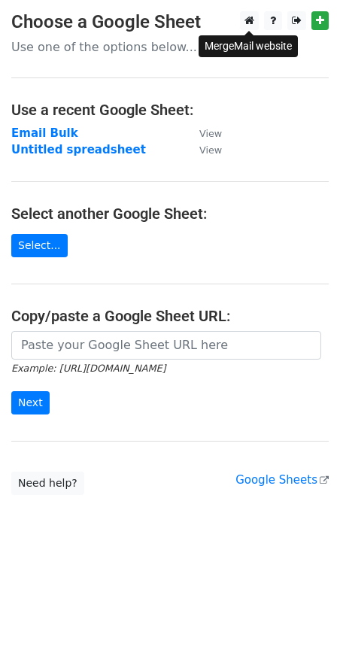 This screenshot has width=340, height=668. Describe the element at coordinates (282, 480) in the screenshot. I see `a: Google Sheets` at that location.